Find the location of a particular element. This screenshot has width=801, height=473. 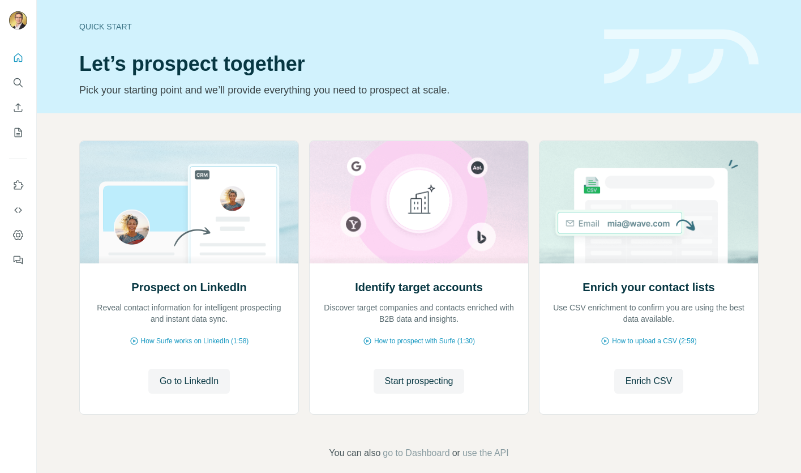

span: use the API is located at coordinates (486, 453).